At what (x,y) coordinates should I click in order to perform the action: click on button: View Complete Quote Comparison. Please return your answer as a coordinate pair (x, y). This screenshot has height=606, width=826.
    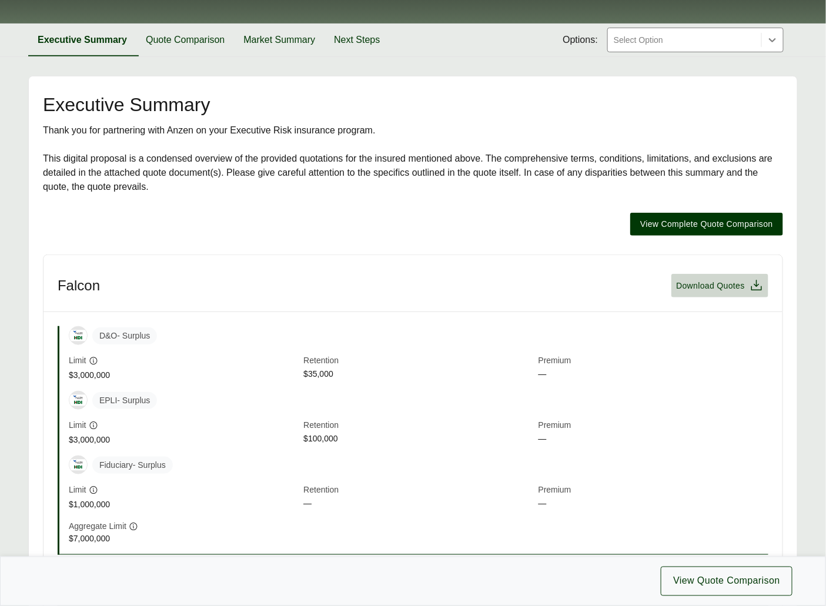
    Looking at the image, I should click on (707, 224).